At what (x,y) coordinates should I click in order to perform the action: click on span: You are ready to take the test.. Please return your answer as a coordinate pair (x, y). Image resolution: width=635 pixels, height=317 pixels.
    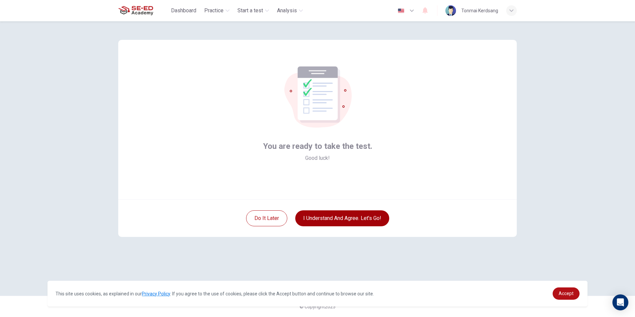
    Looking at the image, I should click on (317, 146).